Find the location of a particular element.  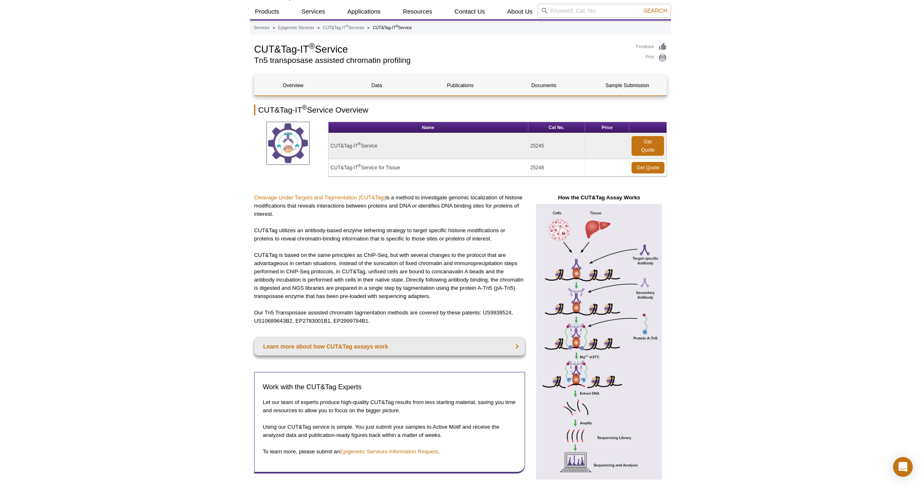

h2: Tn5 transposase assisted chromatin profiling is located at coordinates (441, 60).